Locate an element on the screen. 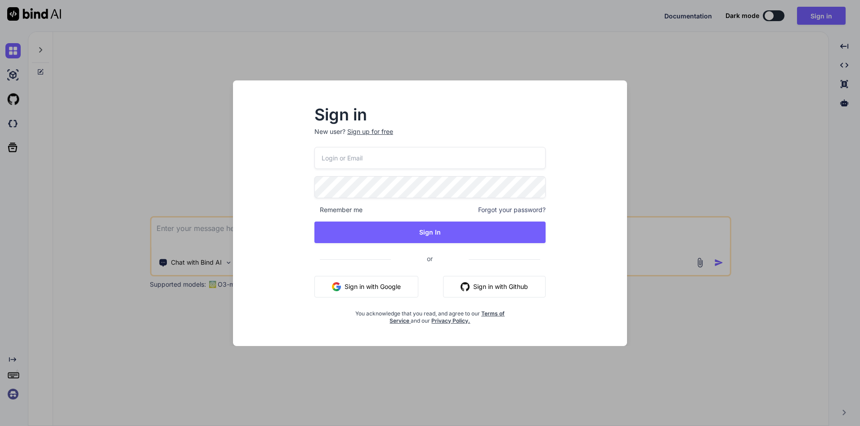  button: Sign in with Google is located at coordinates (366, 287).